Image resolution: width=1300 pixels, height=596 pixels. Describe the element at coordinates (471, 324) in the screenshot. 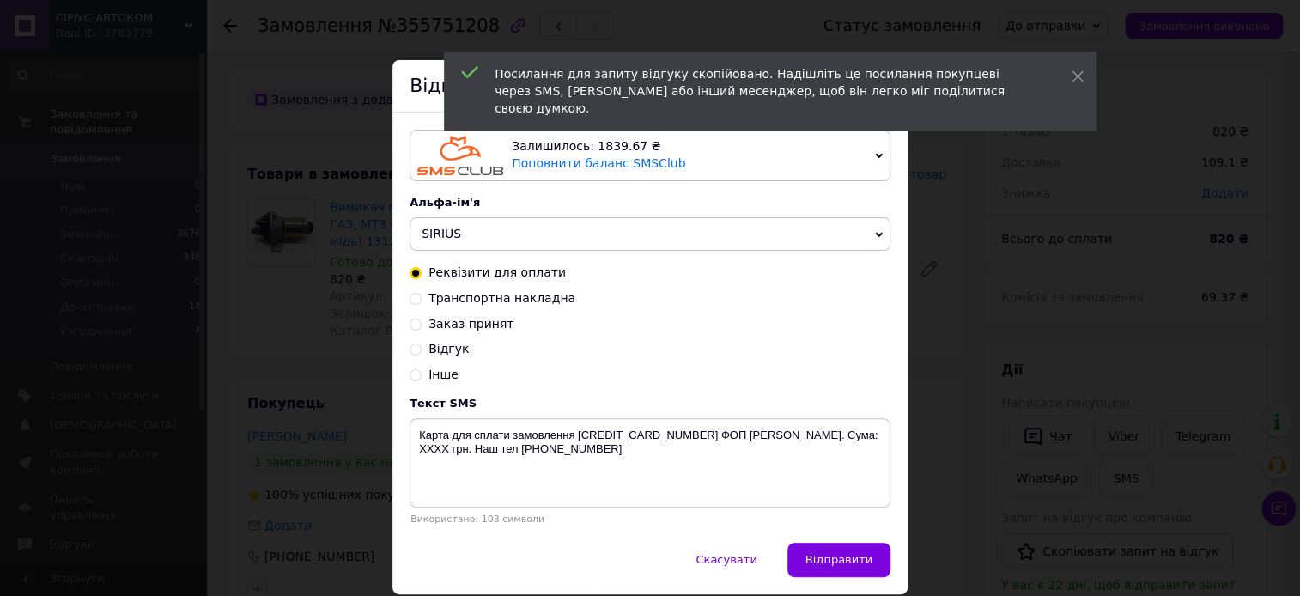

I see `span: Заказ принят` at that location.